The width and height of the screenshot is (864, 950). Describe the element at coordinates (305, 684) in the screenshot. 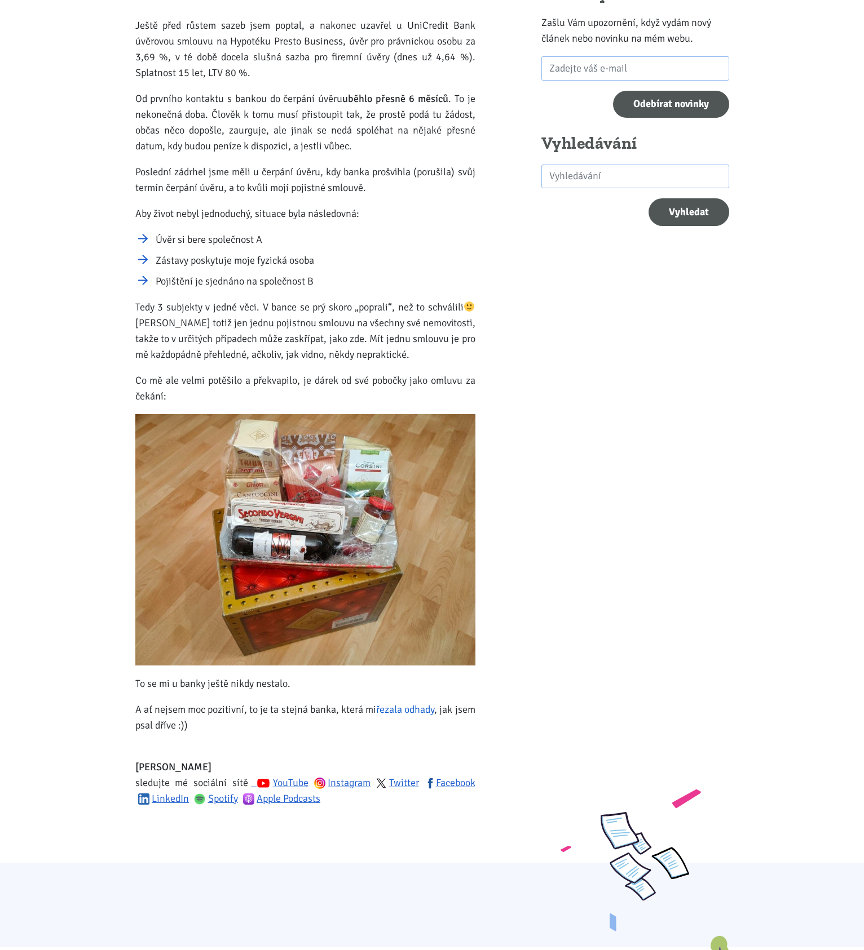

I see `p: To se mi u banky ještě nikdy nestalo.` at that location.